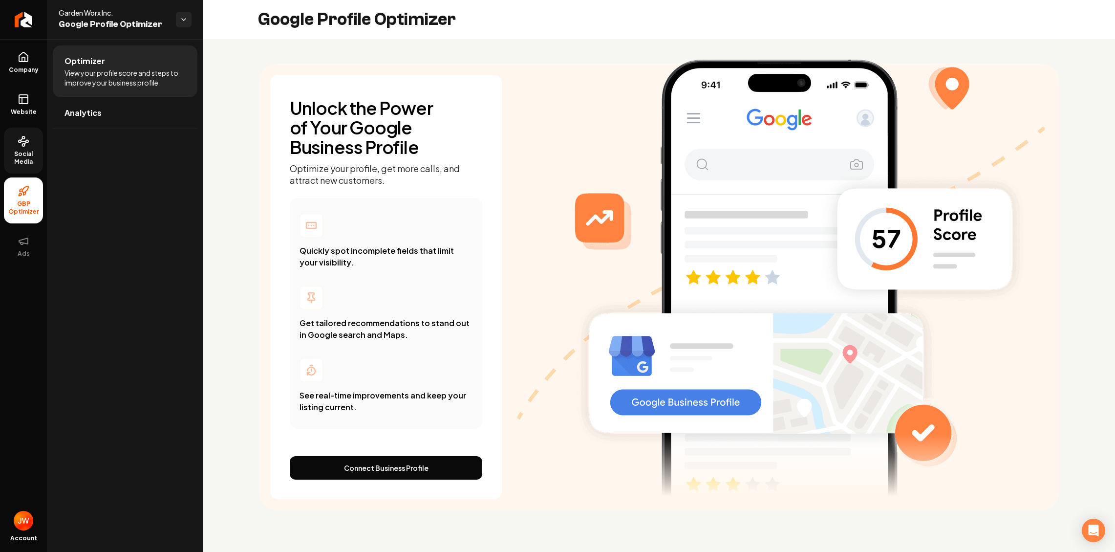 This screenshot has width=1115, height=552. I want to click on span: View your profile score and steps to improve your business profile, so click(125, 78).